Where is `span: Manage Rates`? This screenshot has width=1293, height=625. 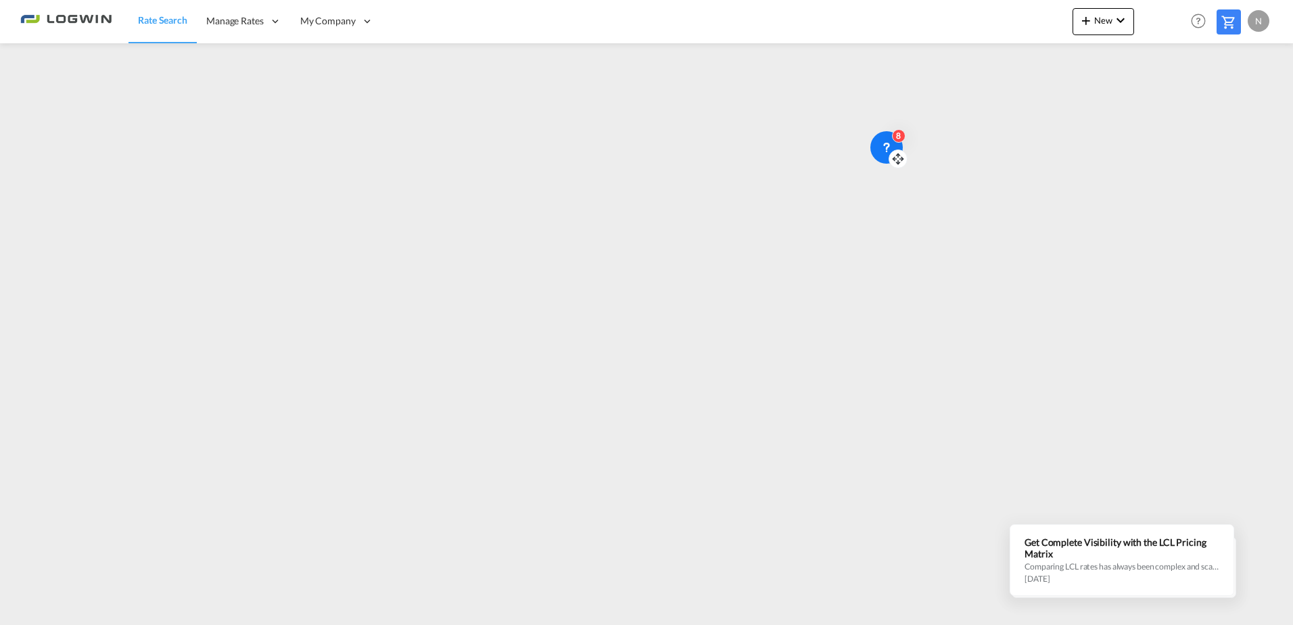 span: Manage Rates is located at coordinates (235, 21).